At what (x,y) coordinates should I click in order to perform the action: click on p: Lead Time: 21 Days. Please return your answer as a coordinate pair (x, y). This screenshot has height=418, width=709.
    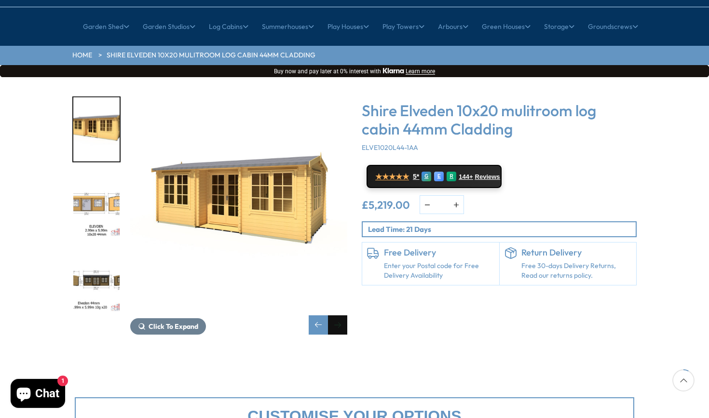
    Looking at the image, I should click on (502, 229).